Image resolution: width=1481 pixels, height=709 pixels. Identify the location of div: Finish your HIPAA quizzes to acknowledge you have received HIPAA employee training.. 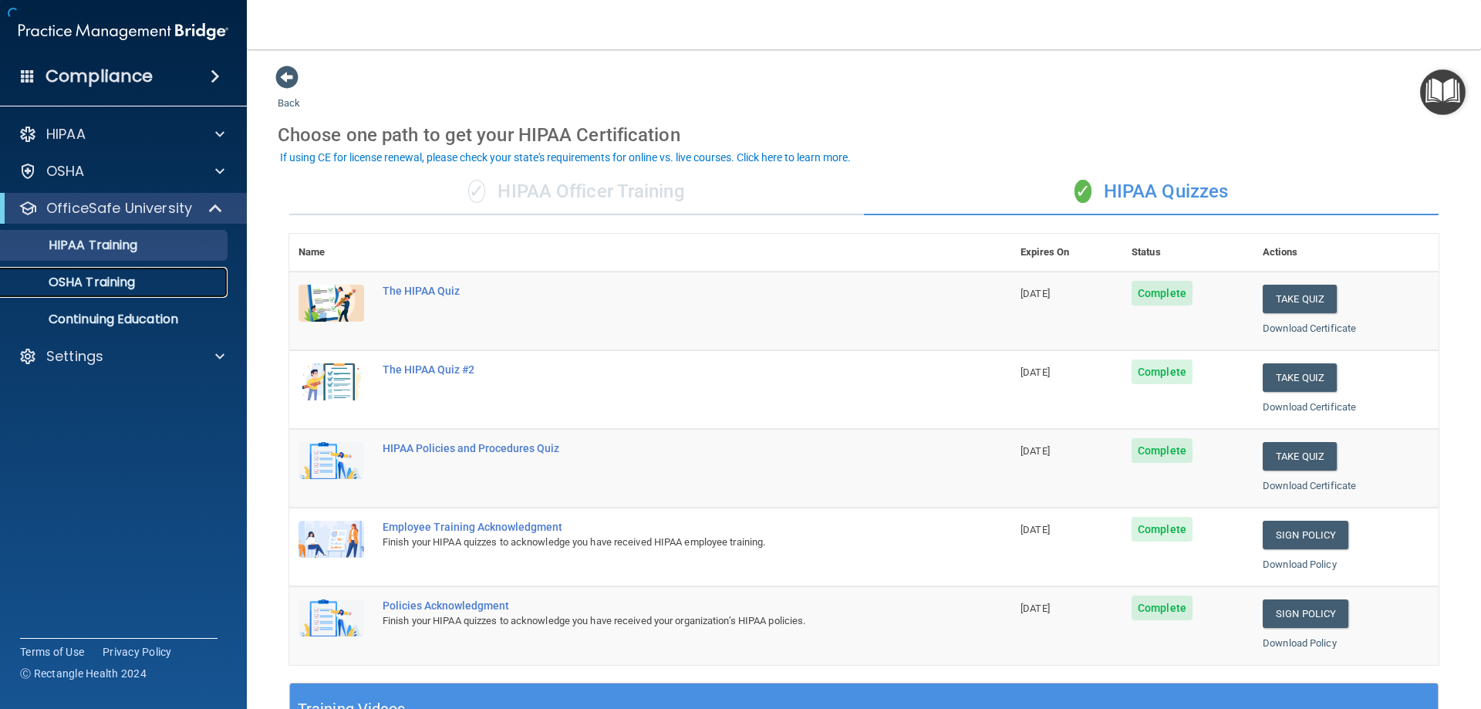
(658, 542).